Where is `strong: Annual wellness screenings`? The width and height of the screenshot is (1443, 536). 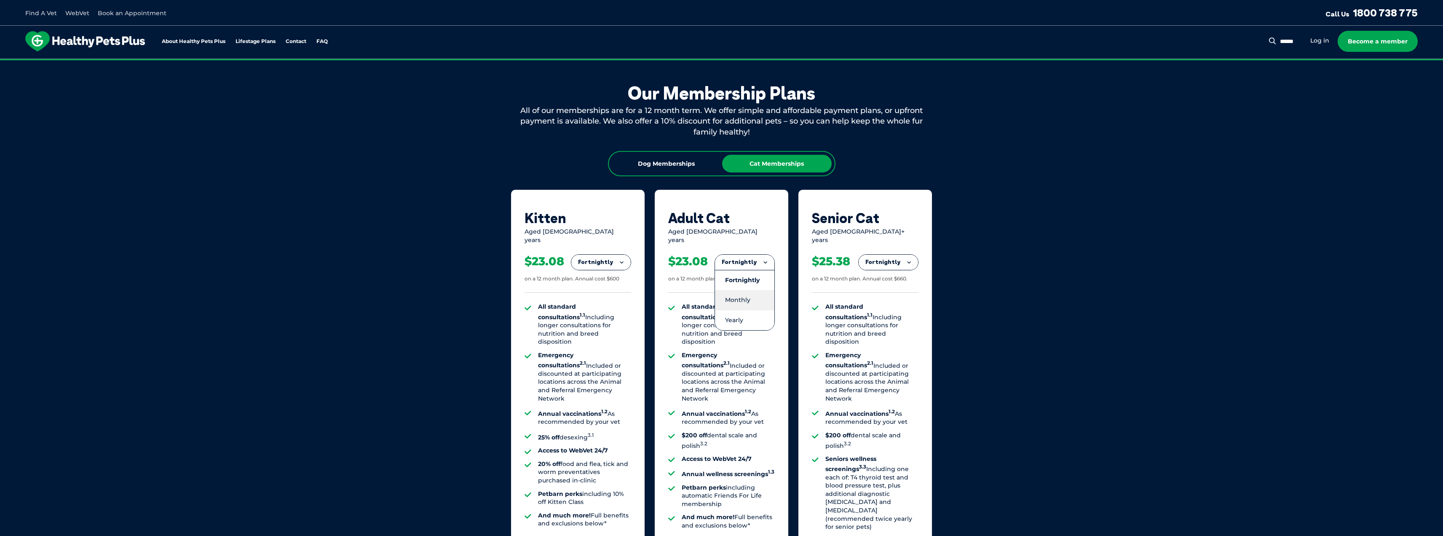 strong: Annual wellness screenings is located at coordinates (728, 474).